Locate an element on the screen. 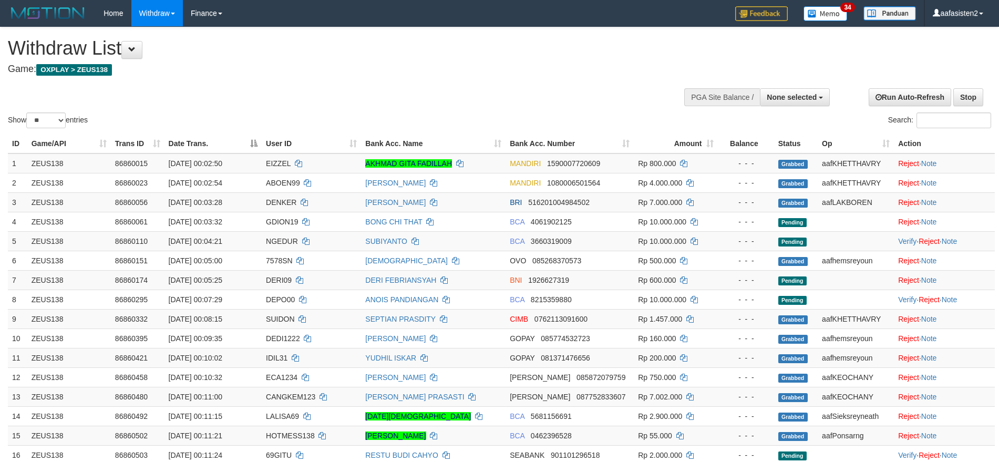 The height and width of the screenshot is (462, 999). td: aafKHETTHAVRY is located at coordinates (856, 319).